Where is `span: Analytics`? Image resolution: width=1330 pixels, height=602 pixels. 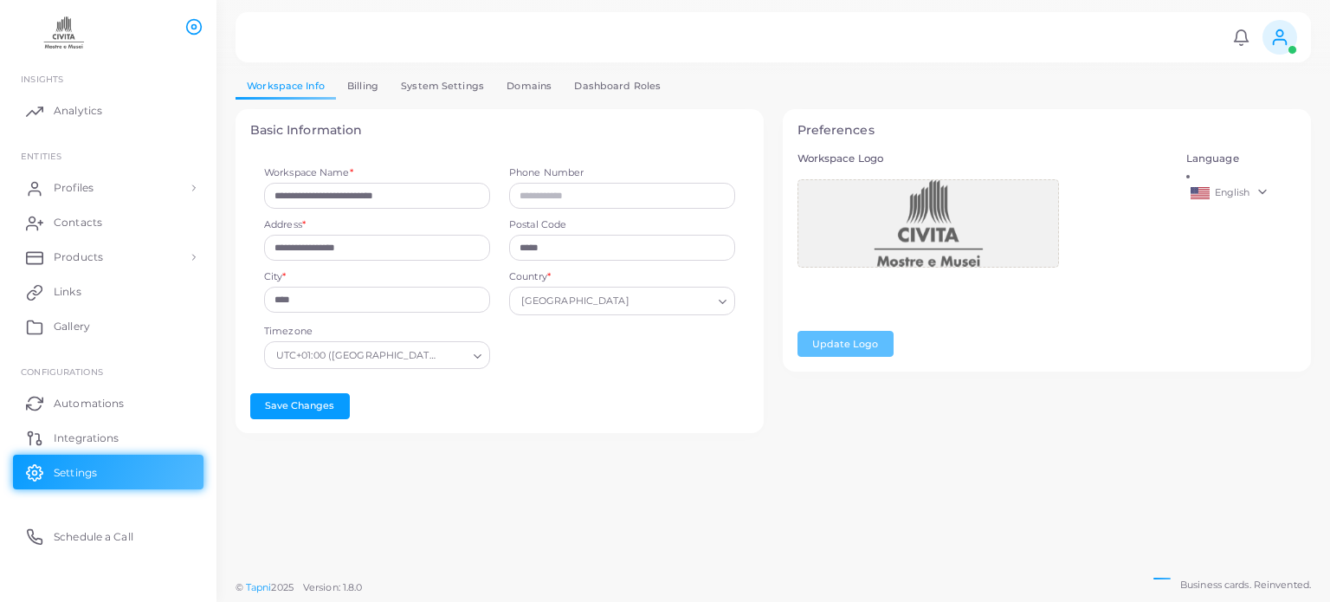 span: Analytics is located at coordinates (78, 111).